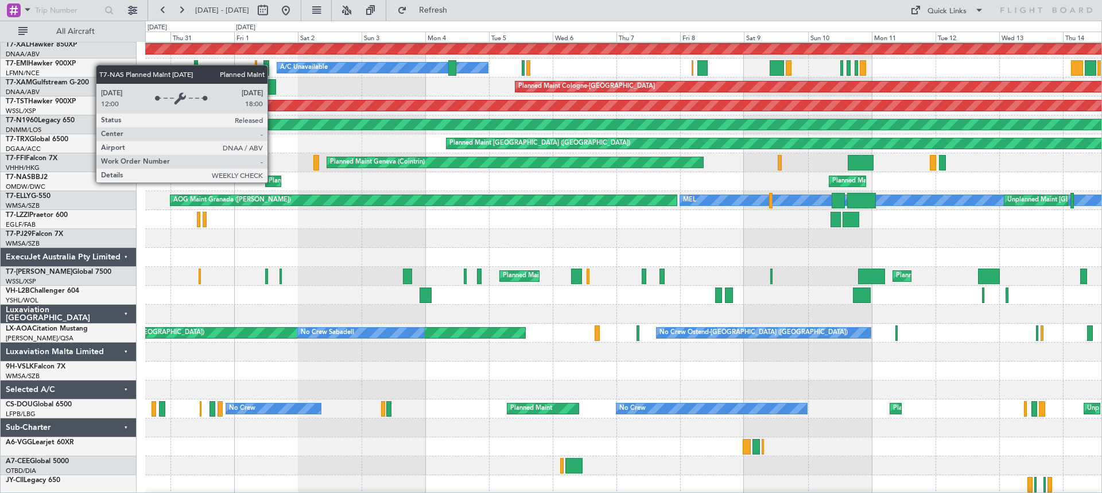 The height and width of the screenshot is (493, 1102). Describe the element at coordinates (40, 121) in the screenshot. I see `a: T7-N1960Legacy 650` at that location.